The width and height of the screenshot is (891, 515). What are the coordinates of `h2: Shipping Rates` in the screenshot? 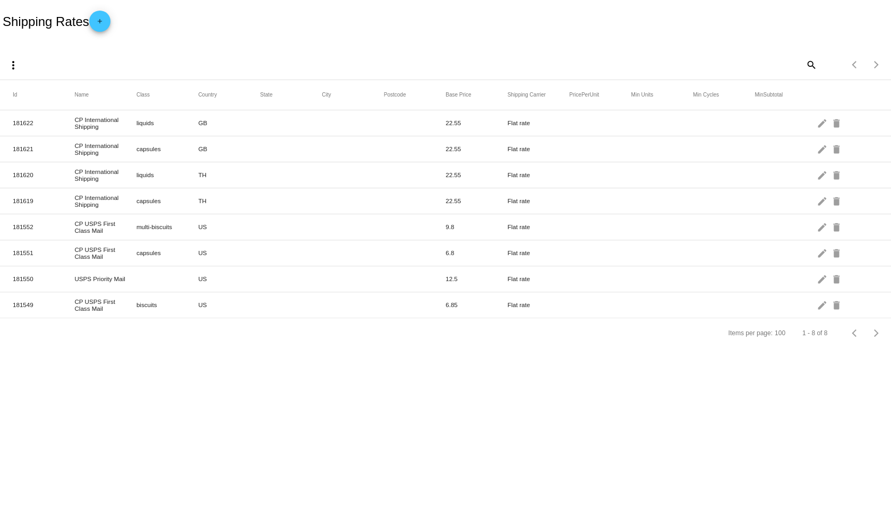 It's located at (56, 21).